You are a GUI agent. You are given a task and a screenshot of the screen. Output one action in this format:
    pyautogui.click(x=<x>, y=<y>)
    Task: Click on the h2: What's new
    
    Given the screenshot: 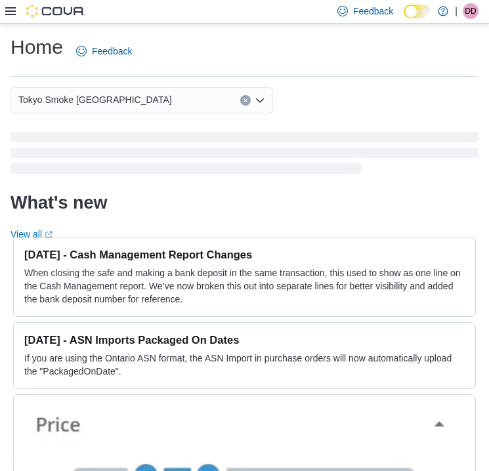 What is the action you would take?
    pyautogui.click(x=58, y=203)
    